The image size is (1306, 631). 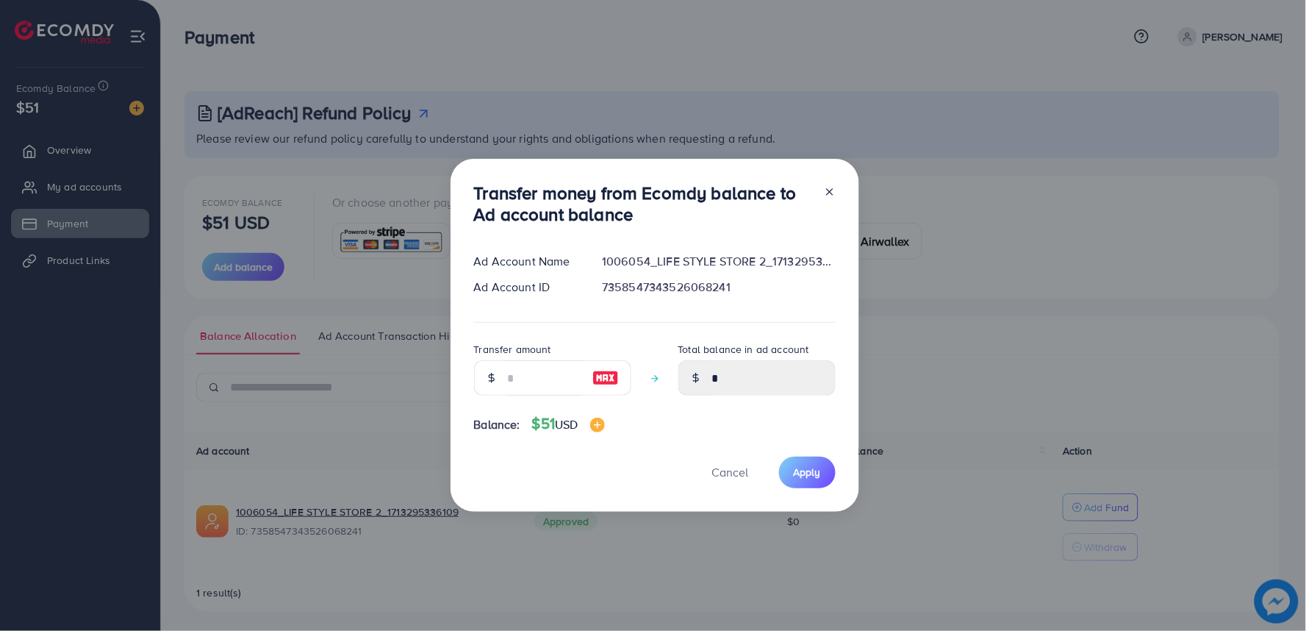 I want to click on h4: $51, so click(x=568, y=423).